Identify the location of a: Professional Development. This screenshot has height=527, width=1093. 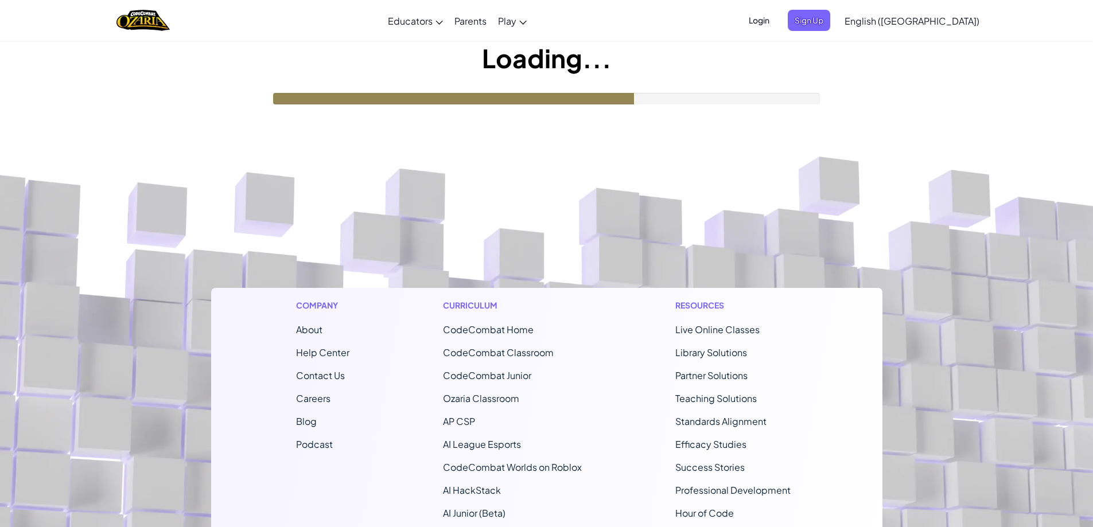
(733, 490).